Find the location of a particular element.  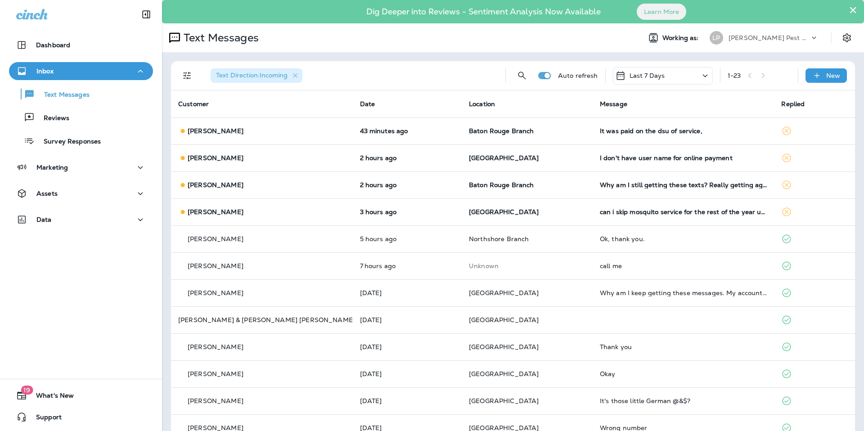

p: New is located at coordinates (833, 76).